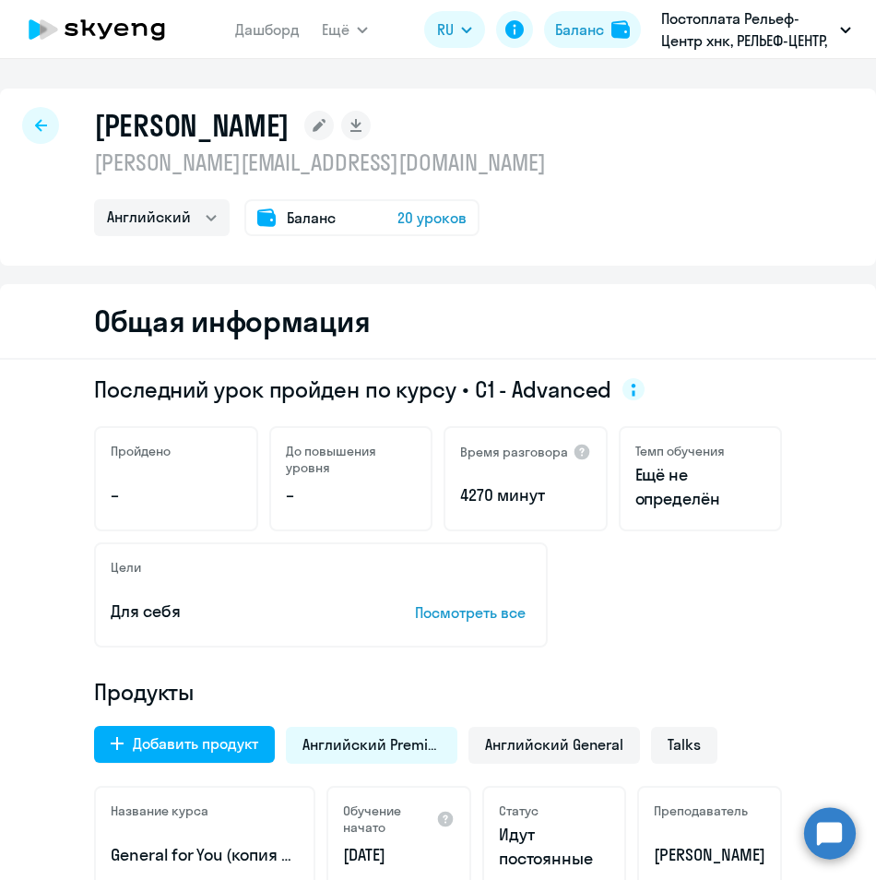 Image resolution: width=876 pixels, height=880 pixels. Describe the element at coordinates (518, 811) in the screenshot. I see `h5: Статус` at that location.